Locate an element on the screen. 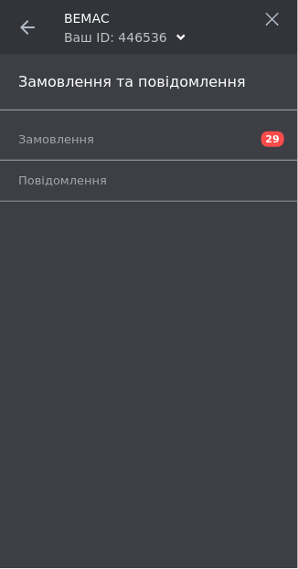 The width and height of the screenshot is (298, 569). a: Повідомлення is located at coordinates (154, 181).